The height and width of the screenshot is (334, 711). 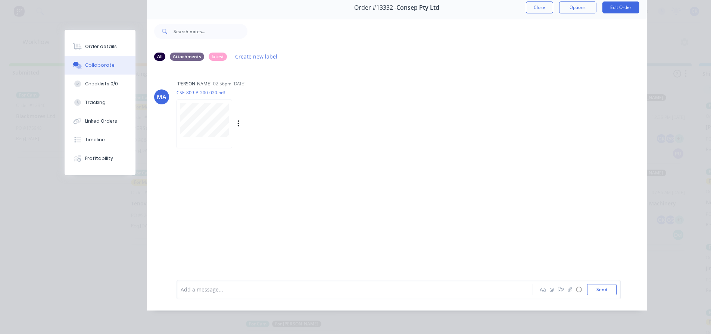 What do you see at coordinates (95, 140) in the screenshot?
I see `div: Timeline` at bounding box center [95, 140].